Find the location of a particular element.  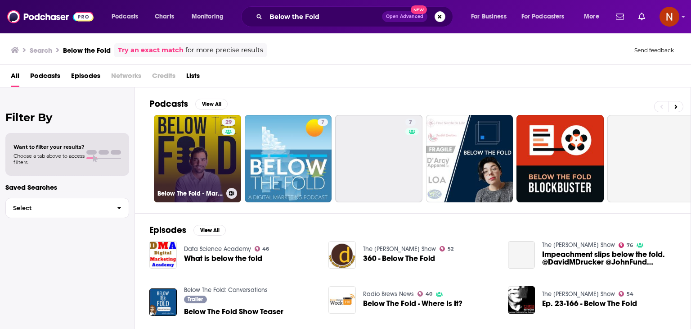

a: All is located at coordinates (15, 77).